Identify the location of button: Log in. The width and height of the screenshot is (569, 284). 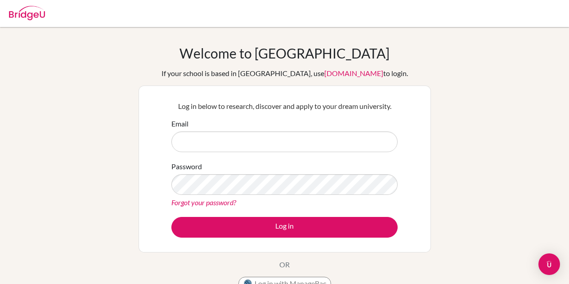
(284, 227).